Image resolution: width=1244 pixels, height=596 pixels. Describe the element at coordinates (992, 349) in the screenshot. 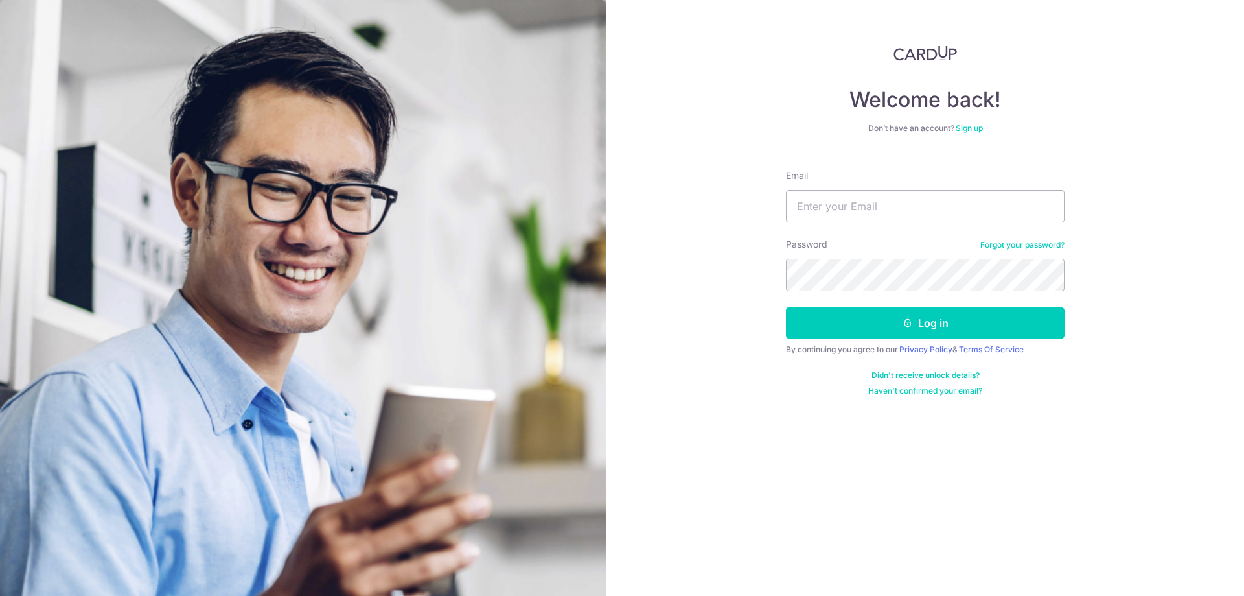

I see `a: Terms Of Service` at that location.